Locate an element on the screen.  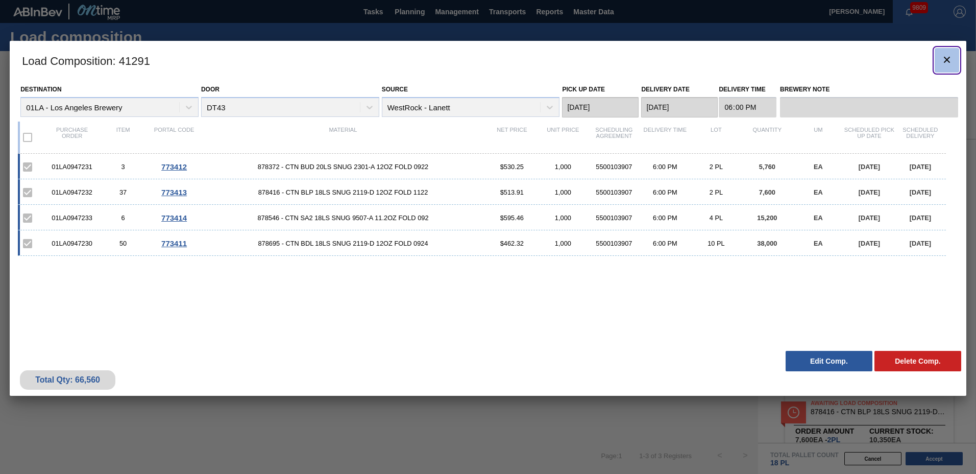
div: Unit Price is located at coordinates (563, 137).